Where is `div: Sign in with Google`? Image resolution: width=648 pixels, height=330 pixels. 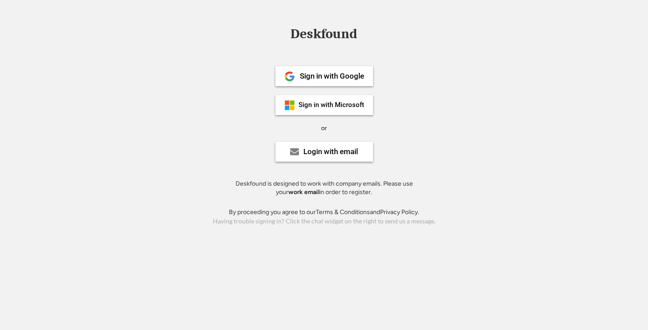 div: Sign in with Google is located at coordinates (332, 76).